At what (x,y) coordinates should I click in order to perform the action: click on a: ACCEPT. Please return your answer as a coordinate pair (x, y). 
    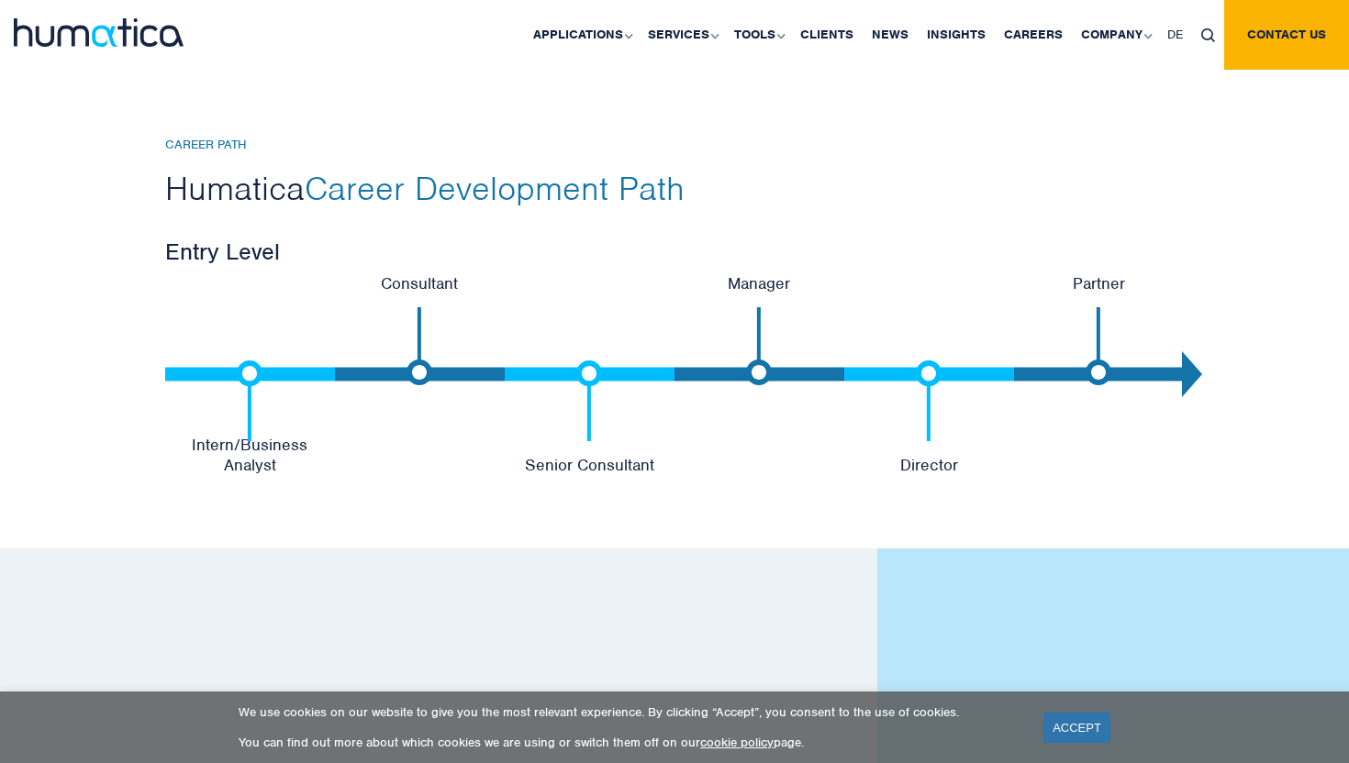
    Looking at the image, I should click on (1076, 728).